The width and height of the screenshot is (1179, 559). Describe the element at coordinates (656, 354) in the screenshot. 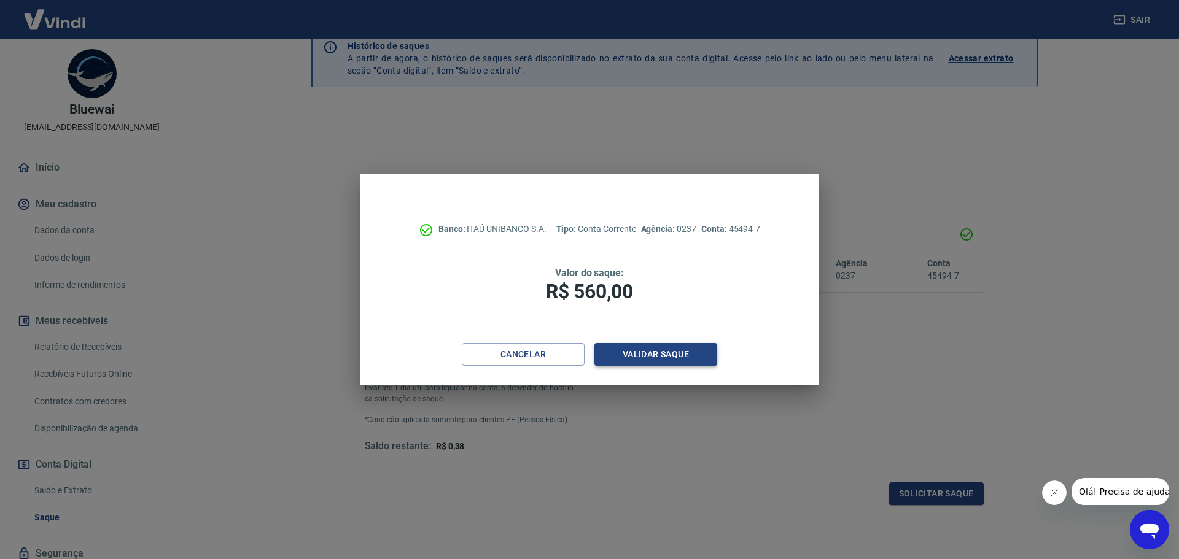

I see `button: Validar saque` at that location.